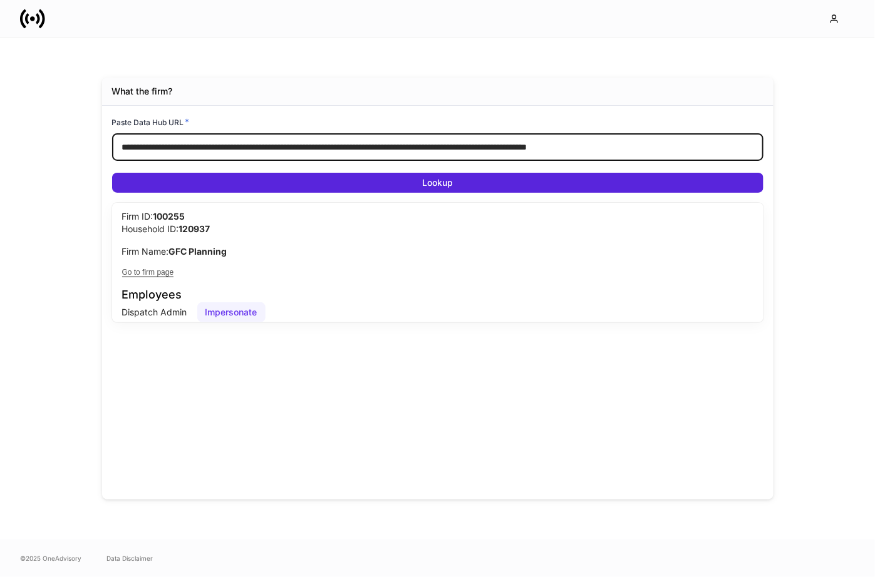 The height and width of the screenshot is (577, 875). I want to click on button: Lookup, so click(438, 183).